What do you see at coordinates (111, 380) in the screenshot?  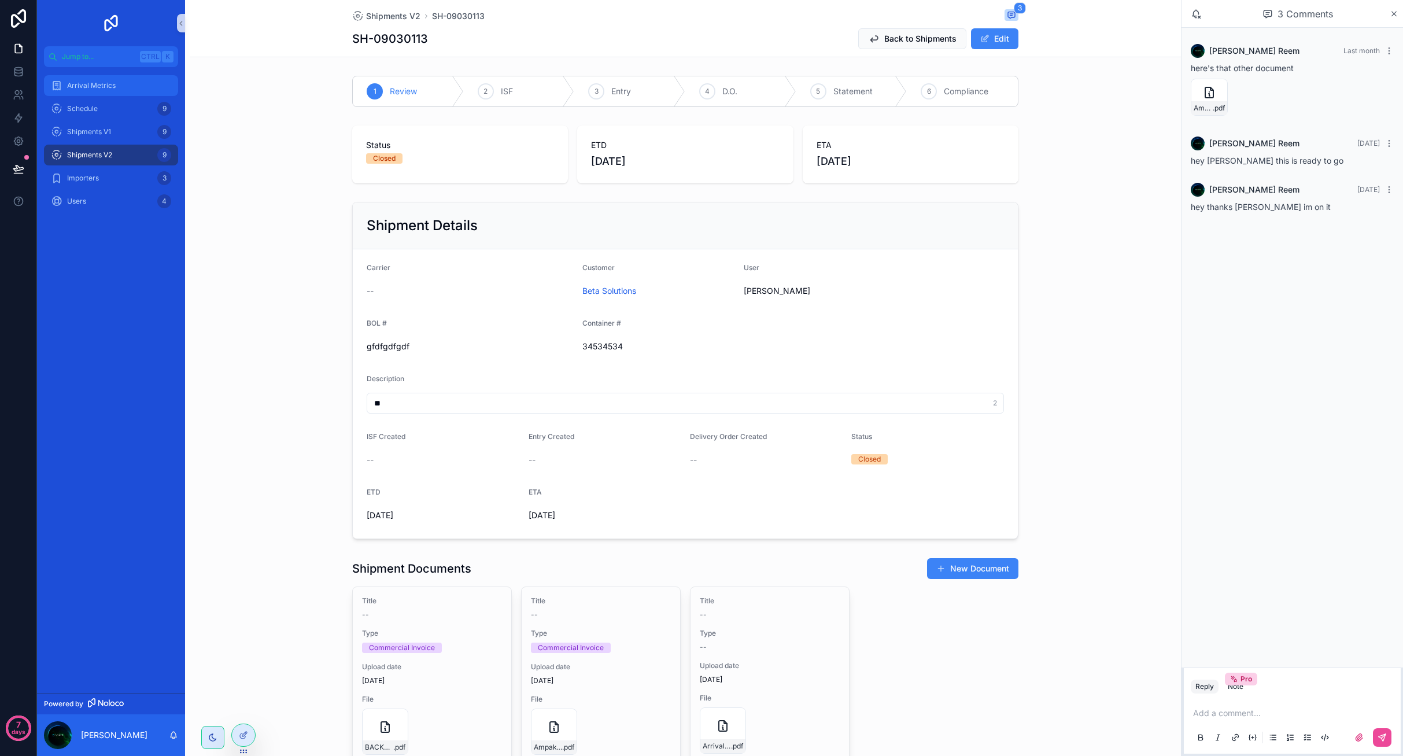 I see `div: scrollable content` at bounding box center [111, 380].